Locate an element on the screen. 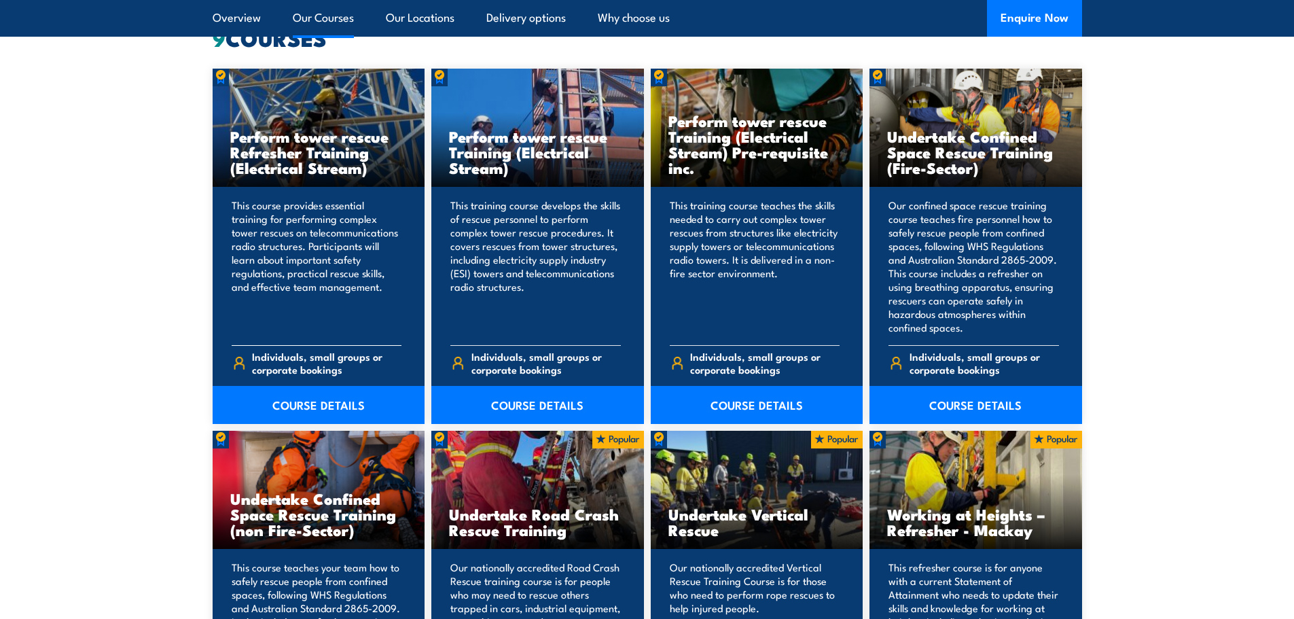  strong: 9 is located at coordinates (219, 37).